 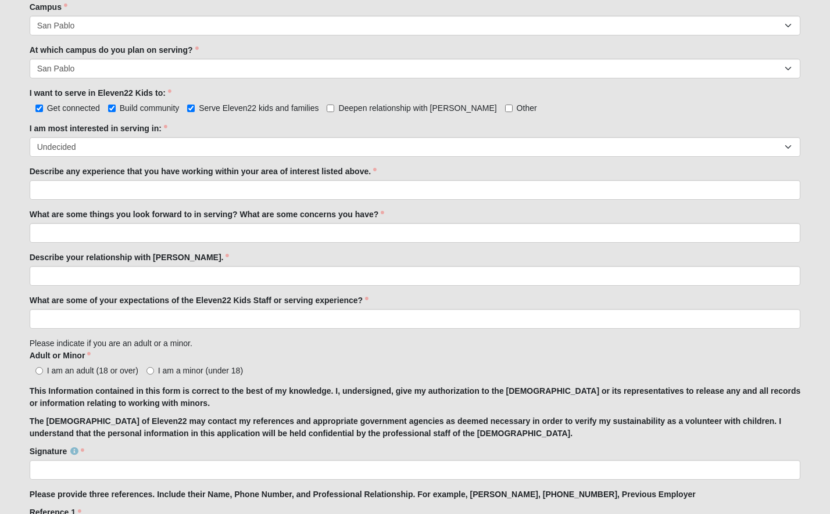 What do you see at coordinates (98, 128) in the screenshot?
I see `label: I am most interested in serving in:` at bounding box center [98, 128].